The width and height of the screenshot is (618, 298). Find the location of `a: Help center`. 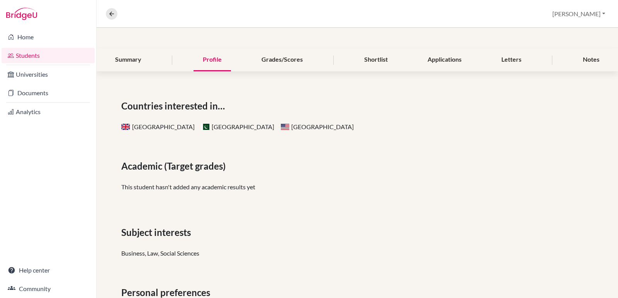

a: Help center is located at coordinates (48, 271).